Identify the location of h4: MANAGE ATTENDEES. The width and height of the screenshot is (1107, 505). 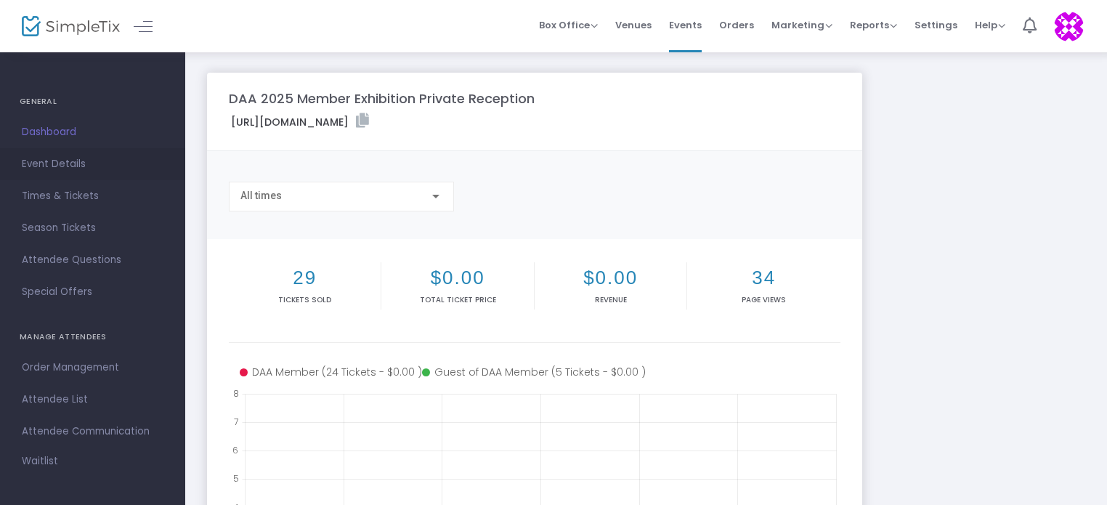
(92, 337).